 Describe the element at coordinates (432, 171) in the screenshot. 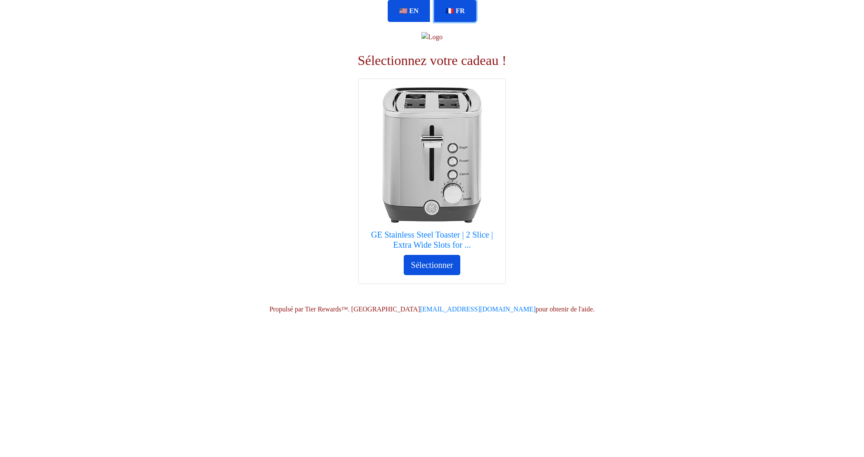

I see `a: GE Stainless Steel Toaster | 2 Slice | Extra Wide Slots for Toasting Bagels, Breads, Waffles & Mo...` at that location.